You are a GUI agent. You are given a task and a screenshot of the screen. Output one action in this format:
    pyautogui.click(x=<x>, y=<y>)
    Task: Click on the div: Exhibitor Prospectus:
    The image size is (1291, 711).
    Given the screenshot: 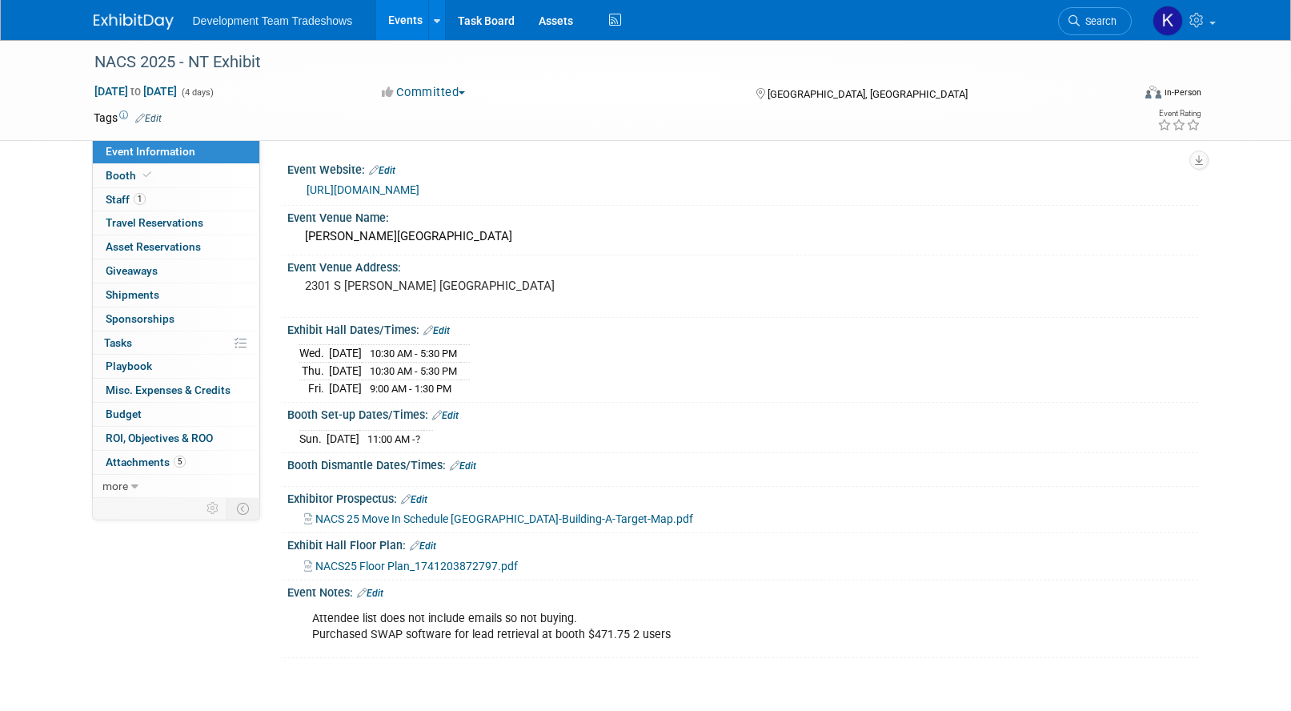 What is the action you would take?
    pyautogui.click(x=743, y=497)
    